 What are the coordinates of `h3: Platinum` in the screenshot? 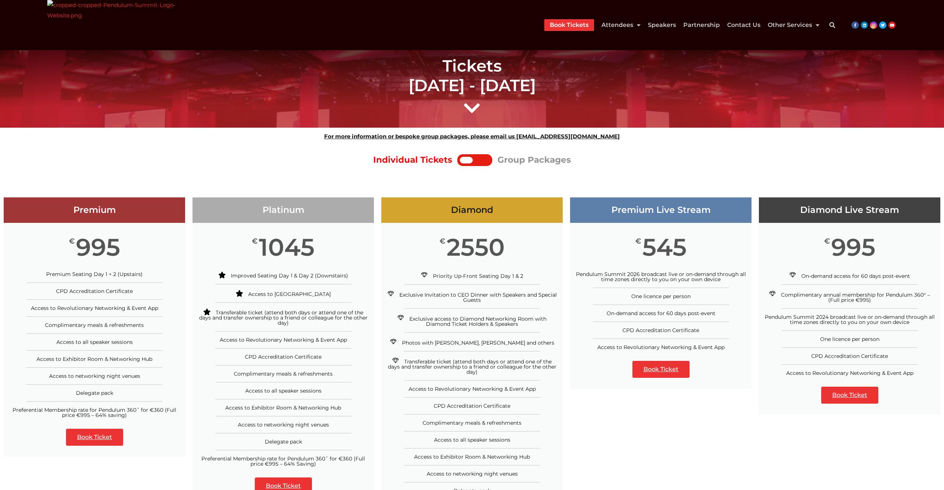 It's located at (283, 210).